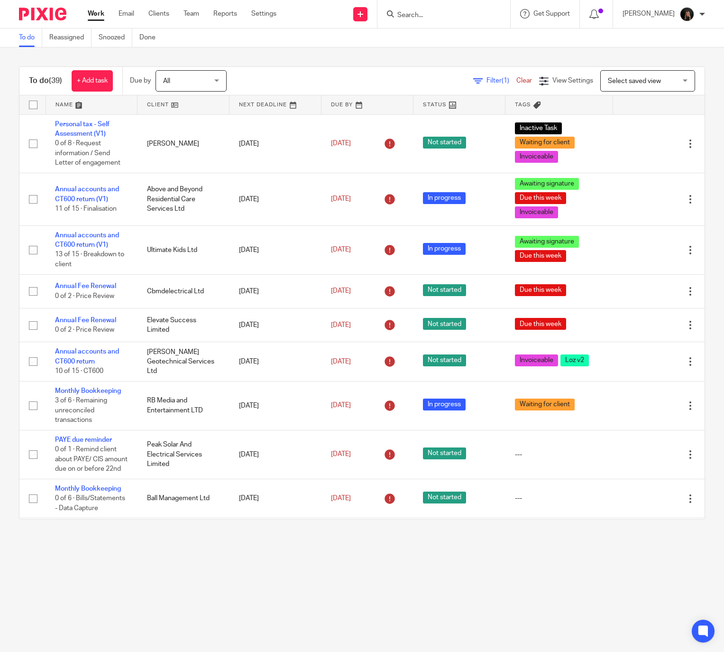  I want to click on span: 0 of 8 · Request information / Send Letter of engagement, so click(88, 153).